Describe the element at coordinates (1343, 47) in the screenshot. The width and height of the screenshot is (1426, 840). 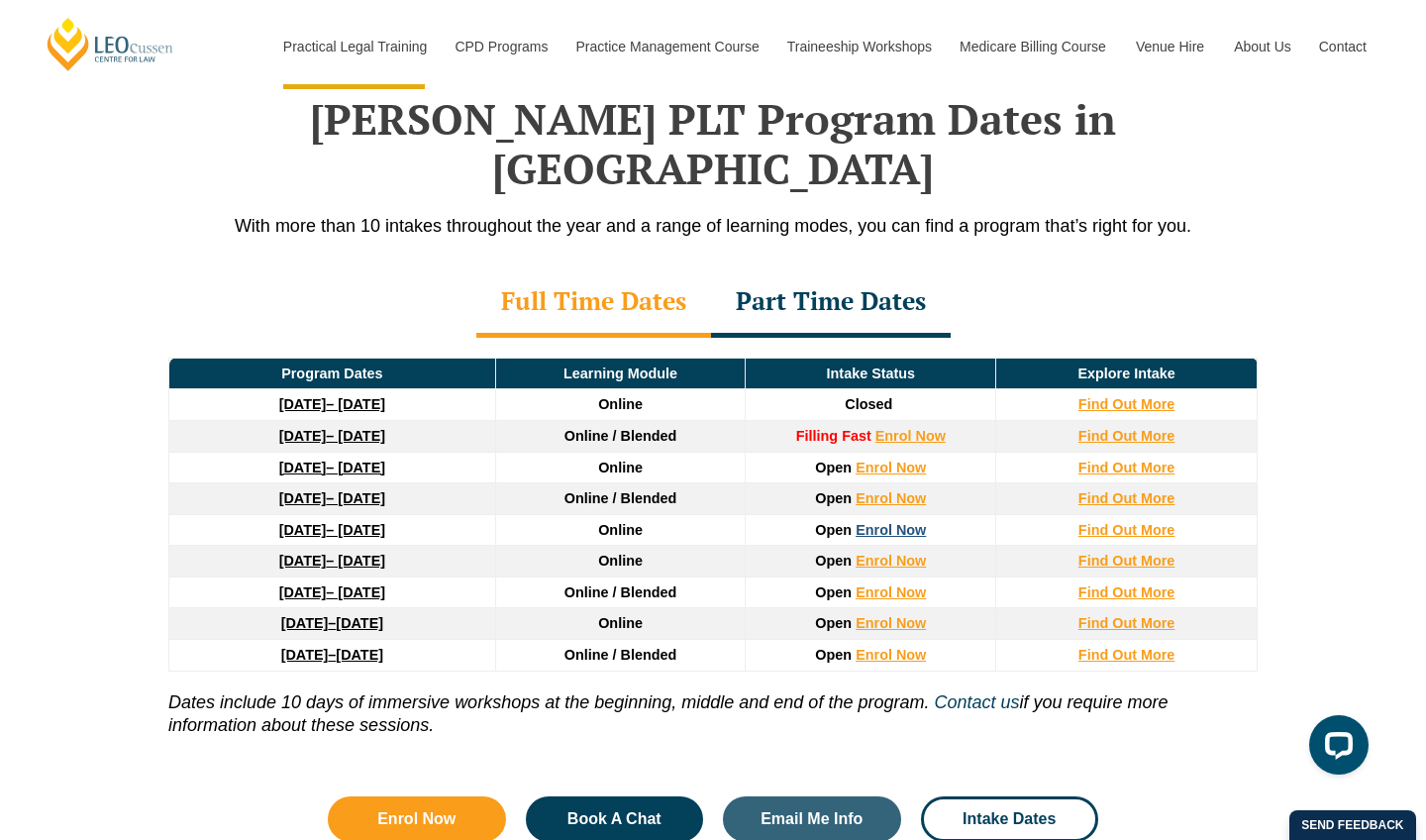
I see `a: Contact` at that location.